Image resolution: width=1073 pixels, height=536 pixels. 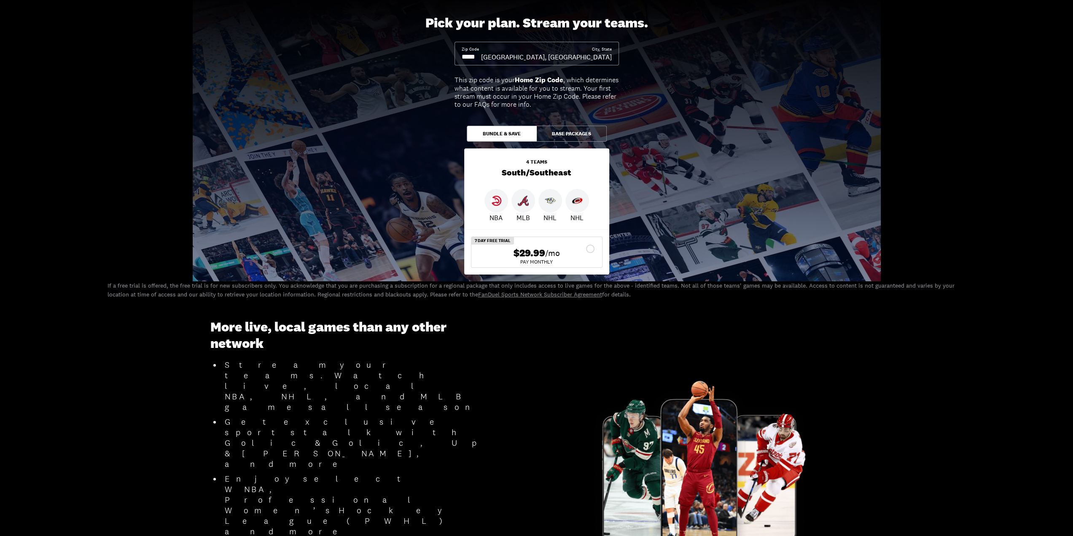 I want to click on div: Zip Code, so click(x=470, y=49).